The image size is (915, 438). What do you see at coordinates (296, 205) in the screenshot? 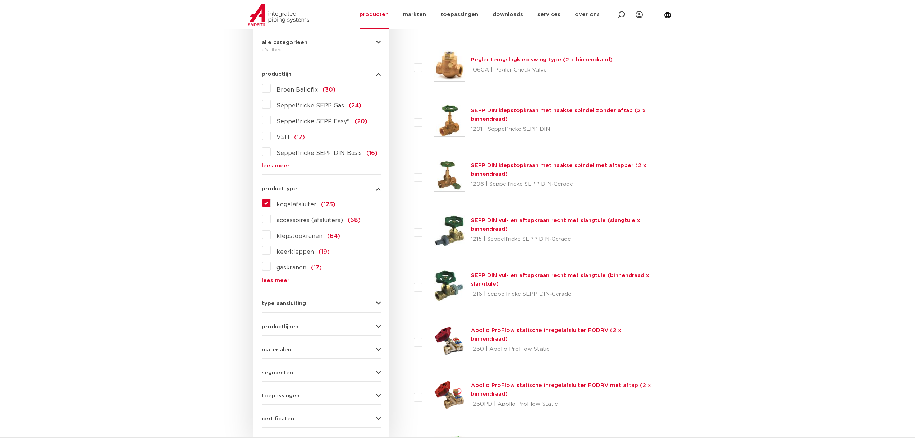
I see `span: kogelafsluiter` at bounding box center [296, 205].